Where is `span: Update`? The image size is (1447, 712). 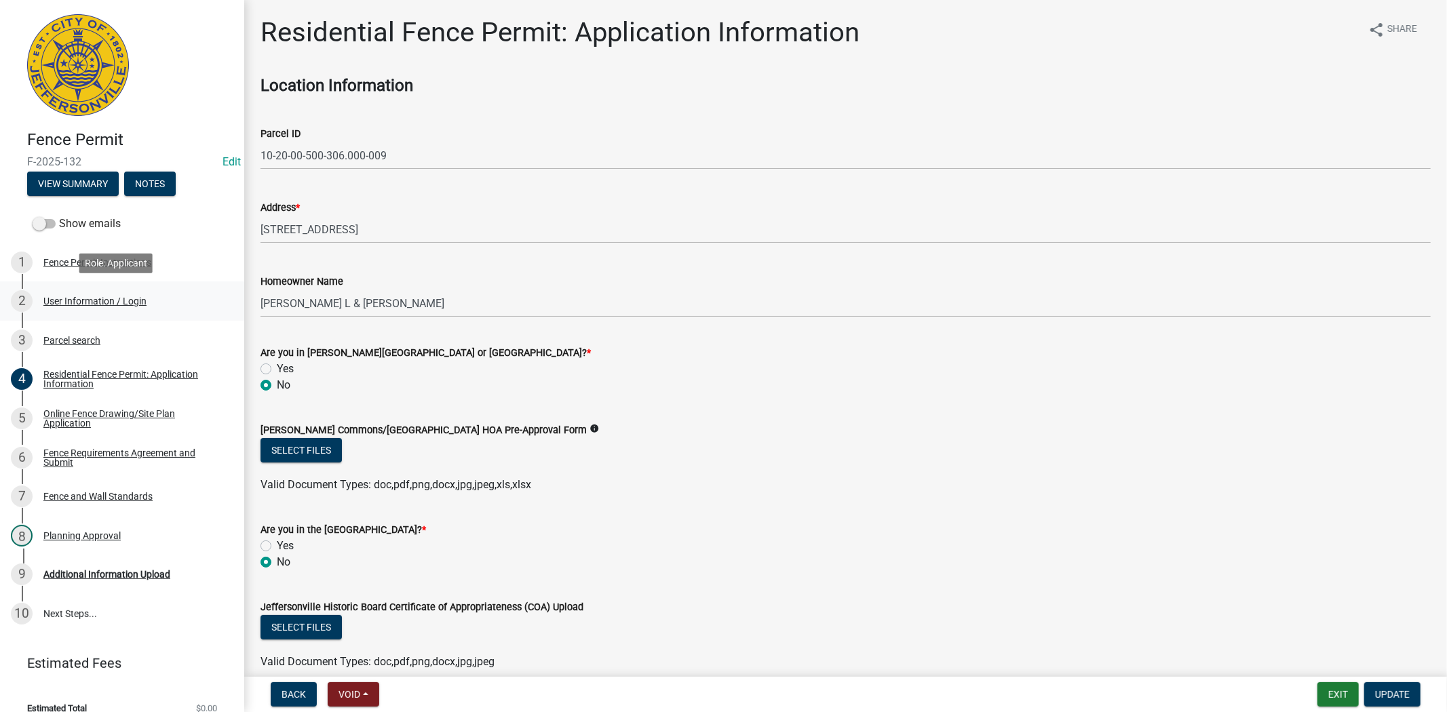
span: Update is located at coordinates (1392, 695).